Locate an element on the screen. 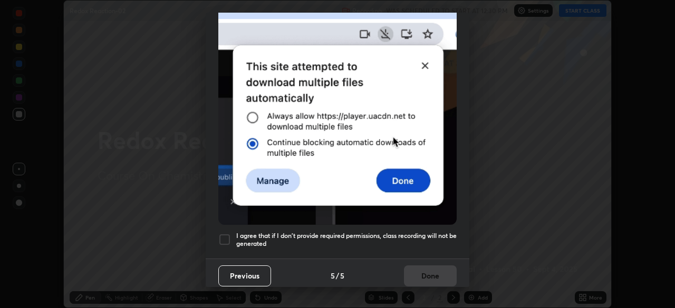  button: Previous is located at coordinates (245, 276).